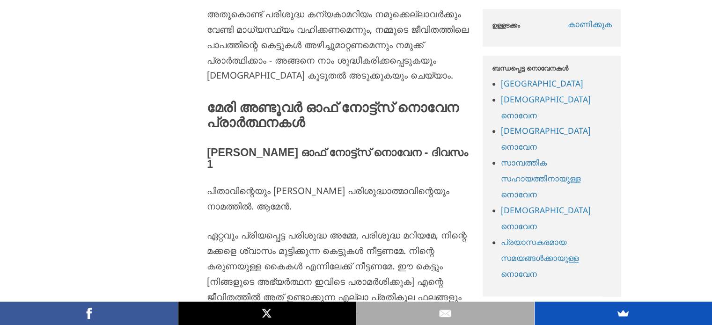  What do you see at coordinates (530, 68) in the screenshot?
I see `font: ബന്ധപ്പെട്ട നൊവേനകൾ` at bounding box center [530, 68].